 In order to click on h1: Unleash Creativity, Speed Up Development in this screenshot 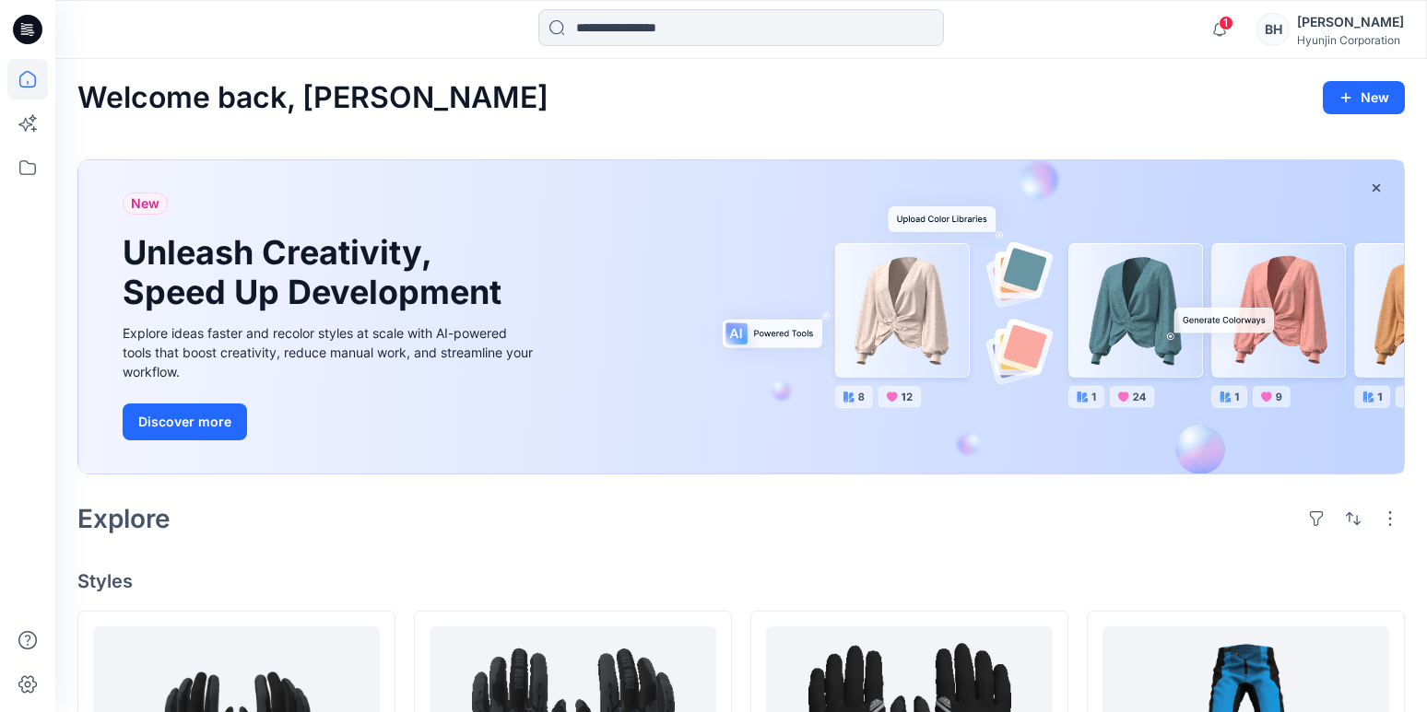, I will do `click(316, 273)`.